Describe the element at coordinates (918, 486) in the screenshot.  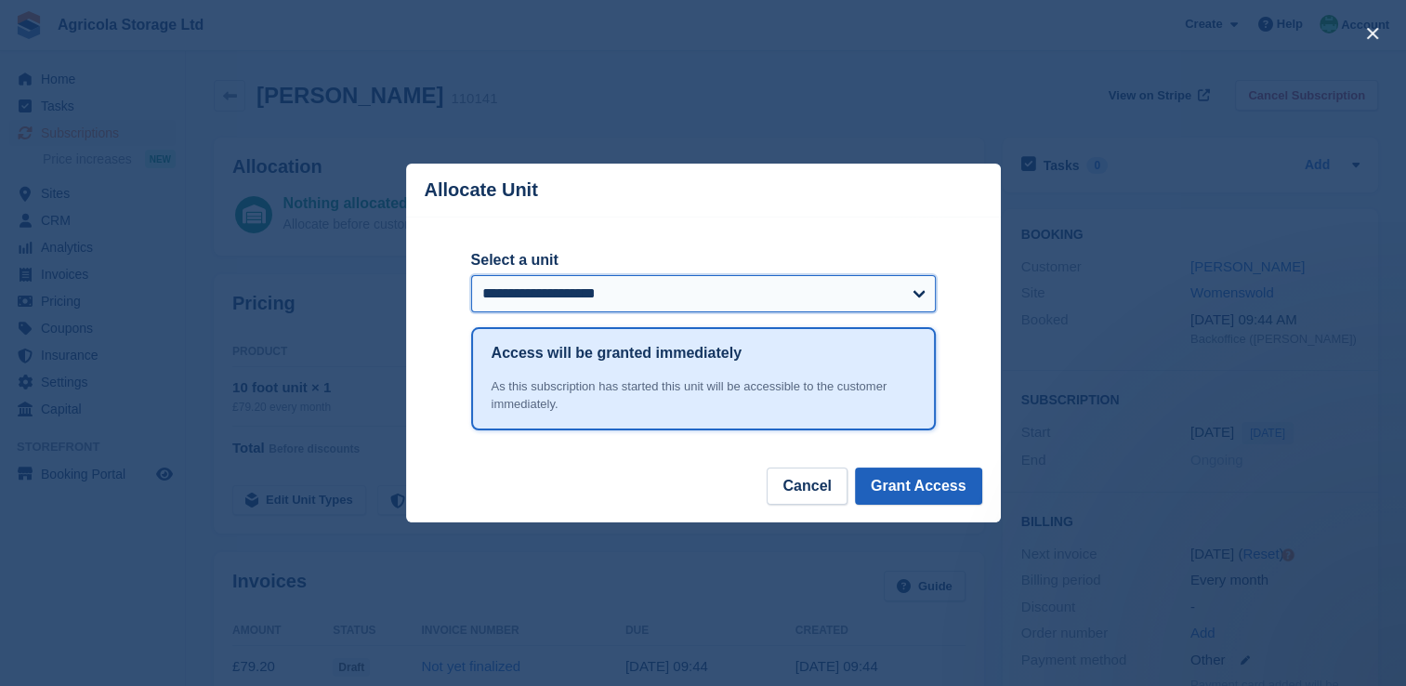
I see `button: Grant Access` at that location.